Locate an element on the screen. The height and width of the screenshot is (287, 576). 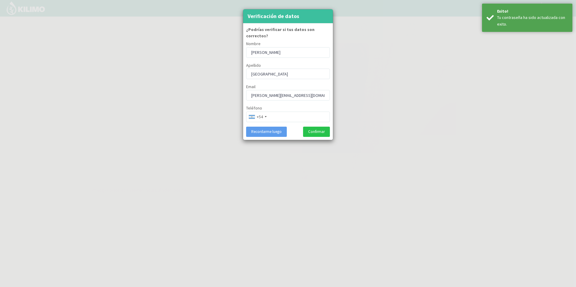
label: ¿Podrías verificar si tus datos son correctos? is located at coordinates (288, 33).